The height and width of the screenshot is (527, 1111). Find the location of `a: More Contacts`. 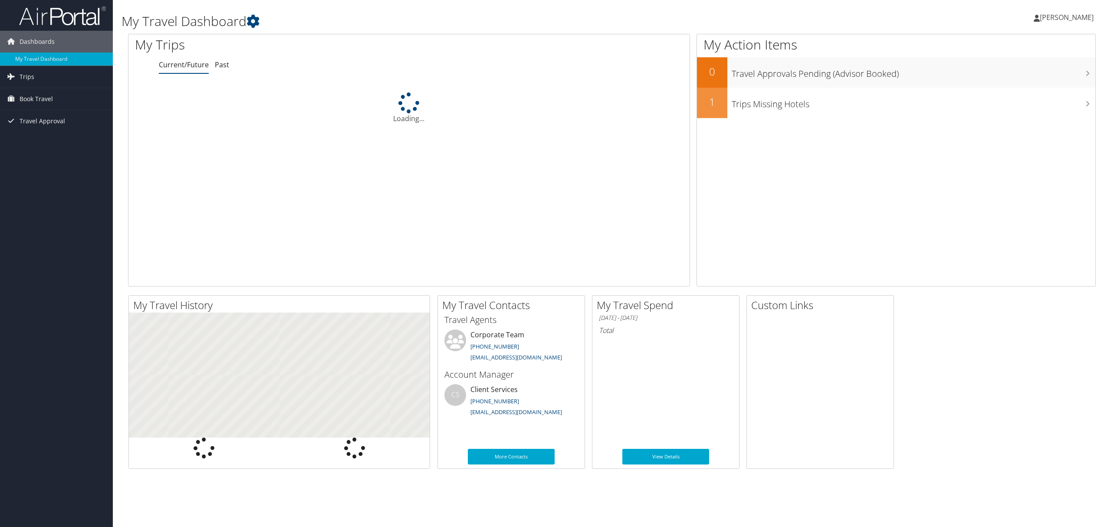

a: More Contacts is located at coordinates (511, 457).